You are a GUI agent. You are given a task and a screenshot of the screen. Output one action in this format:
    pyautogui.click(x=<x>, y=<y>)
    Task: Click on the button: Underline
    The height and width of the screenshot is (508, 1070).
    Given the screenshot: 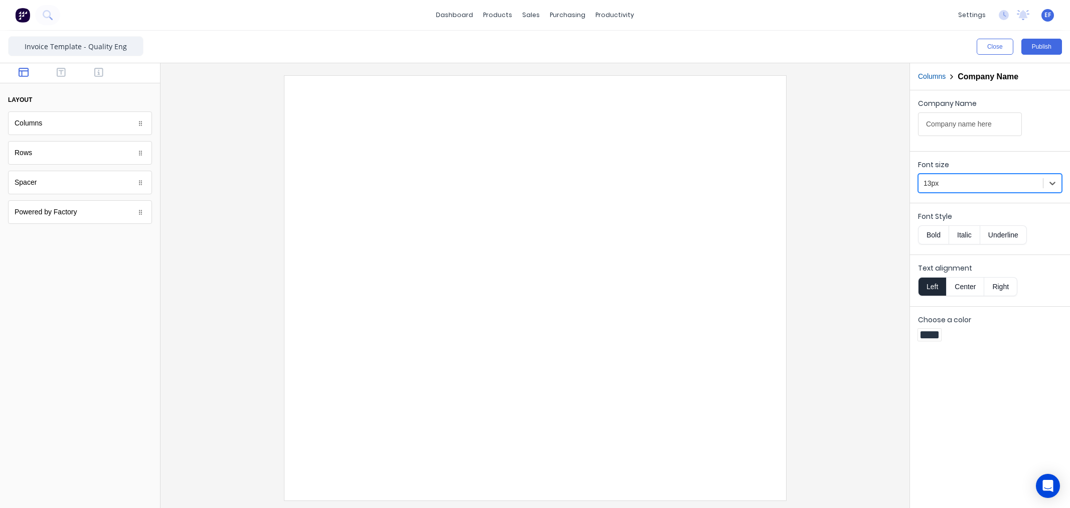 What is the action you would take?
    pyautogui.click(x=1003, y=235)
    